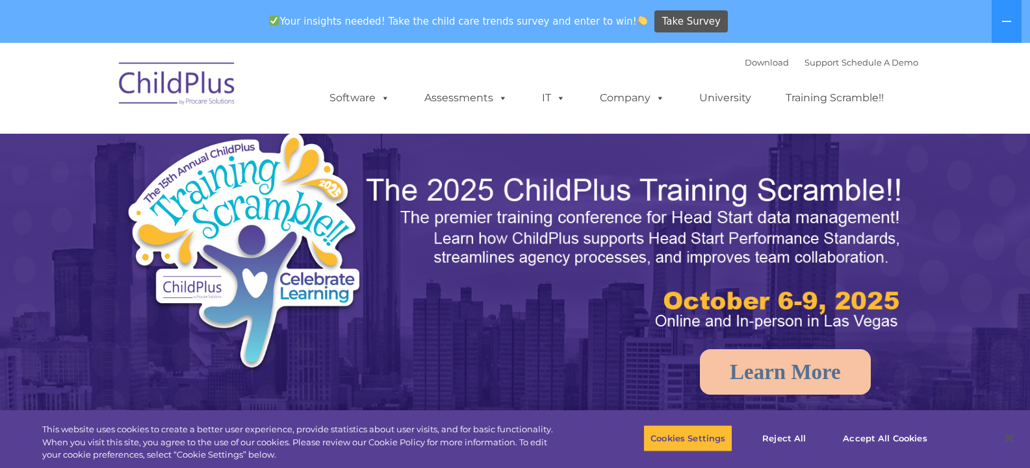 The height and width of the screenshot is (468, 1030). Describe the element at coordinates (466, 98) in the screenshot. I see `a: Assessments` at that location.